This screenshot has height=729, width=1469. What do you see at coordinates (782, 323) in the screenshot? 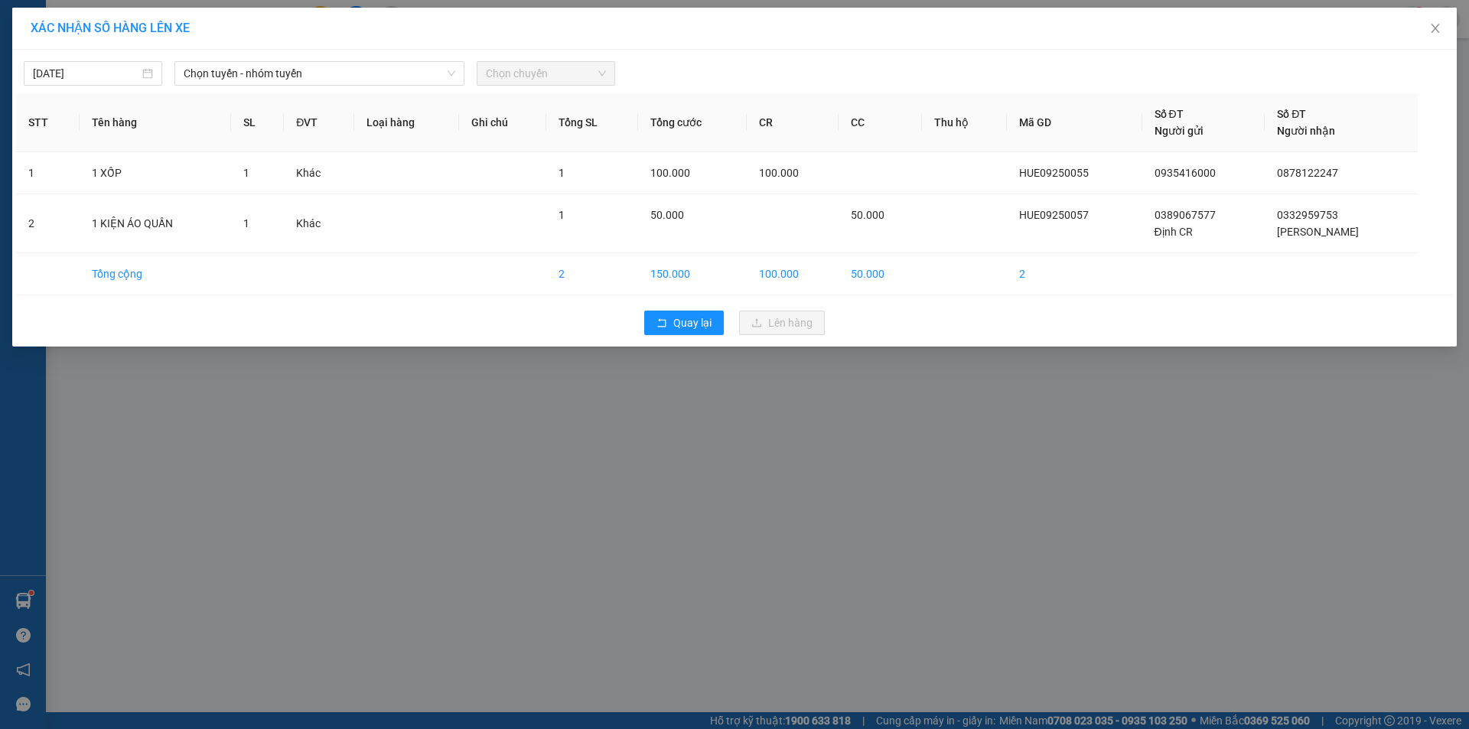
I see `button: uploadLên hàng` at bounding box center [782, 323].